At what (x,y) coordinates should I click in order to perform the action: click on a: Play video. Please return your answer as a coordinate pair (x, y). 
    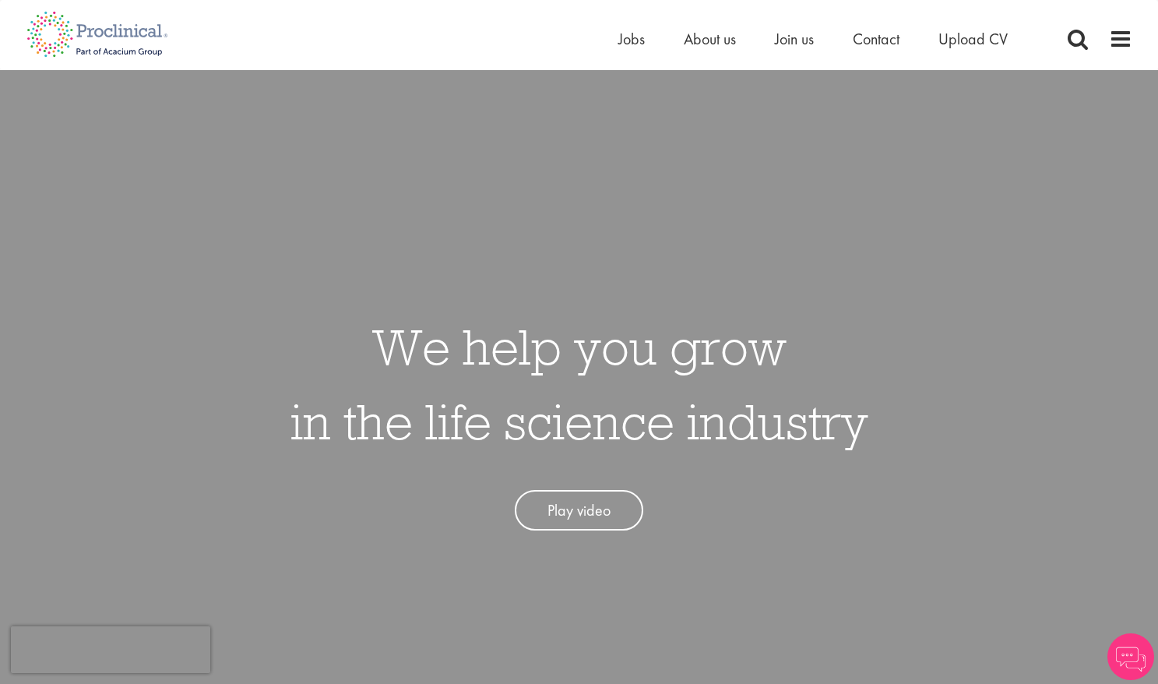
    Looking at the image, I should click on (579, 510).